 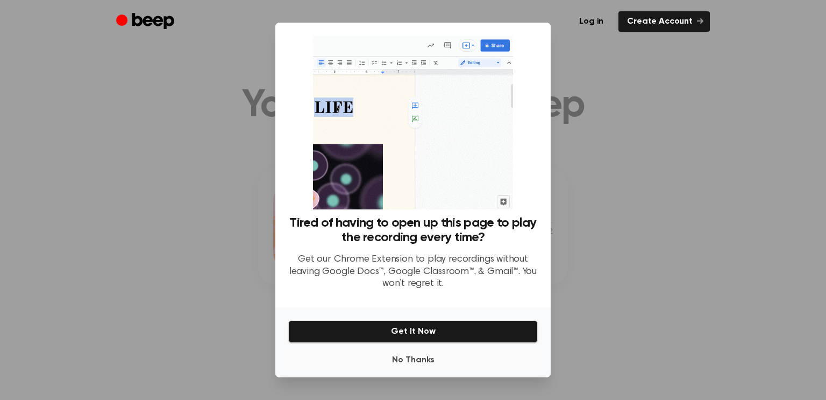 What do you see at coordinates (413, 360) in the screenshot?
I see `button: No Thanks` at bounding box center [413, 360].